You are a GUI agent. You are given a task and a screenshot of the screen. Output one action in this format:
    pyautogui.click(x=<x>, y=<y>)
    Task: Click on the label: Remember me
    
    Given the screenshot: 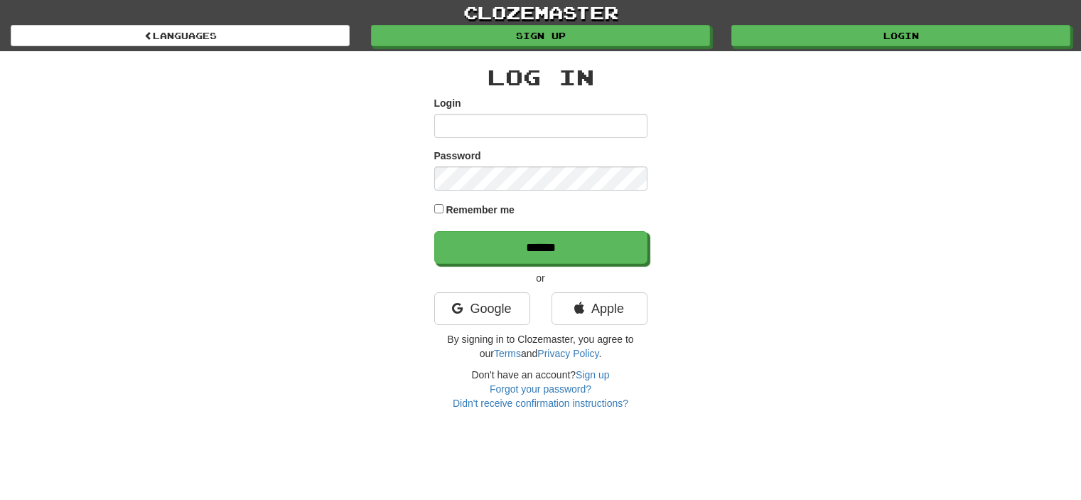 What is the action you would take?
    pyautogui.click(x=480, y=210)
    